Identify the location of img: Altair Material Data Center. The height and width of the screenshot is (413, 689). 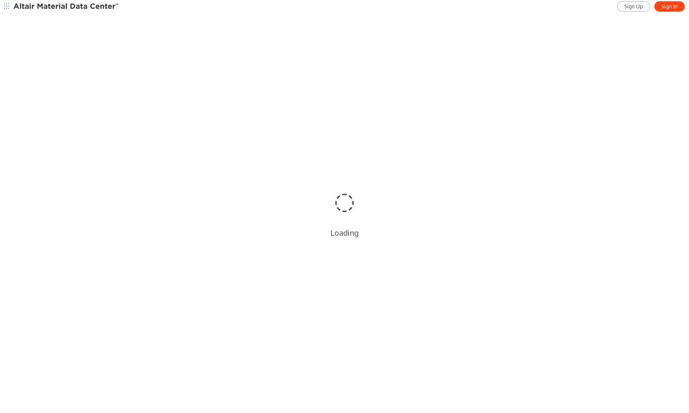
(66, 7).